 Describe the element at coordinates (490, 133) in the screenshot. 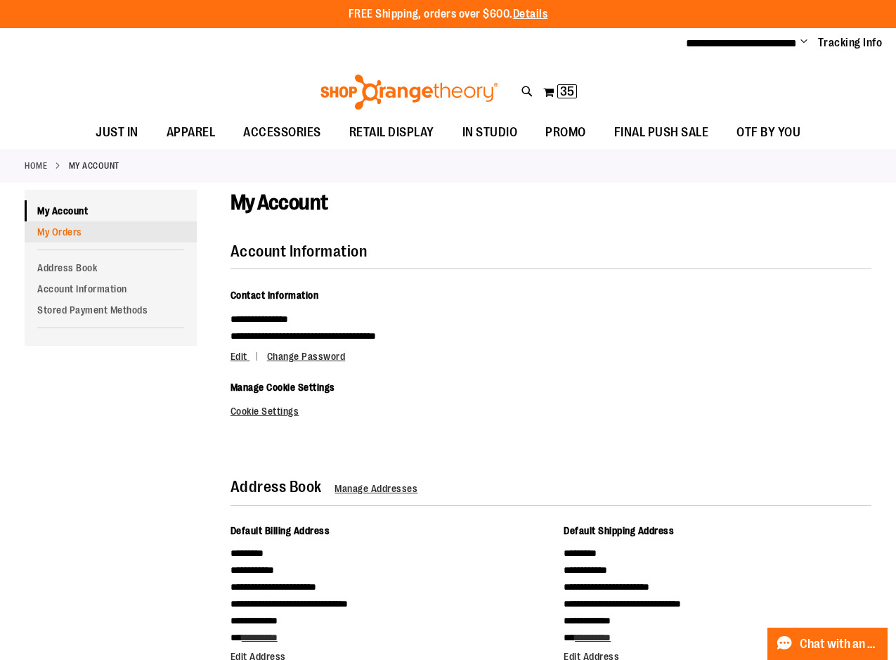

I see `a: IN STUDIO` at that location.